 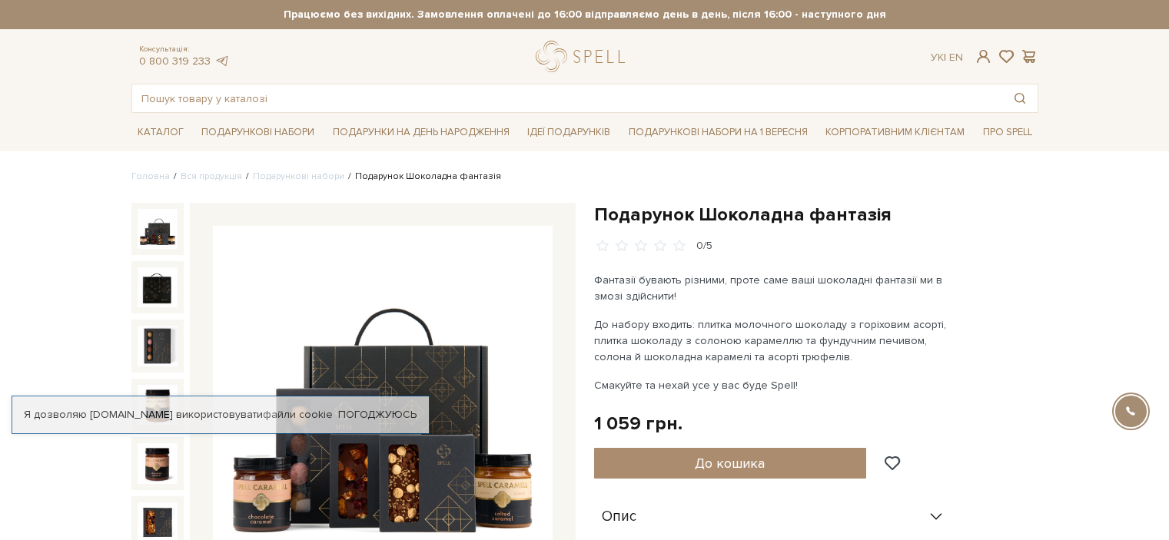 What do you see at coordinates (1020, 98) in the screenshot?
I see `button: Пошук товару у каталозі` at bounding box center [1020, 98].